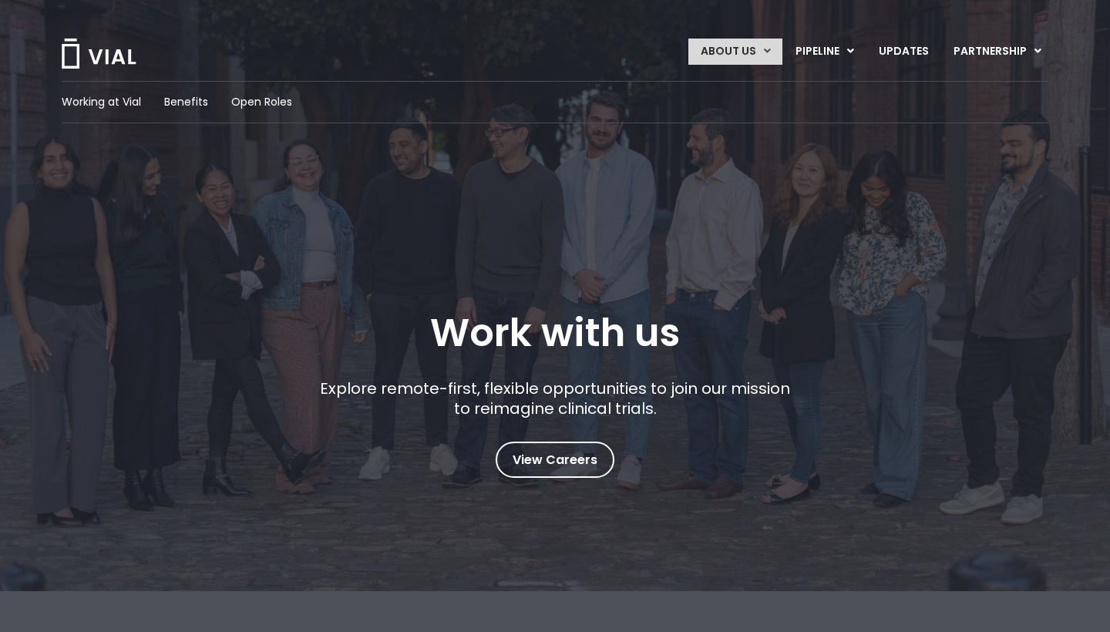  What do you see at coordinates (555, 460) in the screenshot?
I see `span: View Careers` at bounding box center [555, 460].